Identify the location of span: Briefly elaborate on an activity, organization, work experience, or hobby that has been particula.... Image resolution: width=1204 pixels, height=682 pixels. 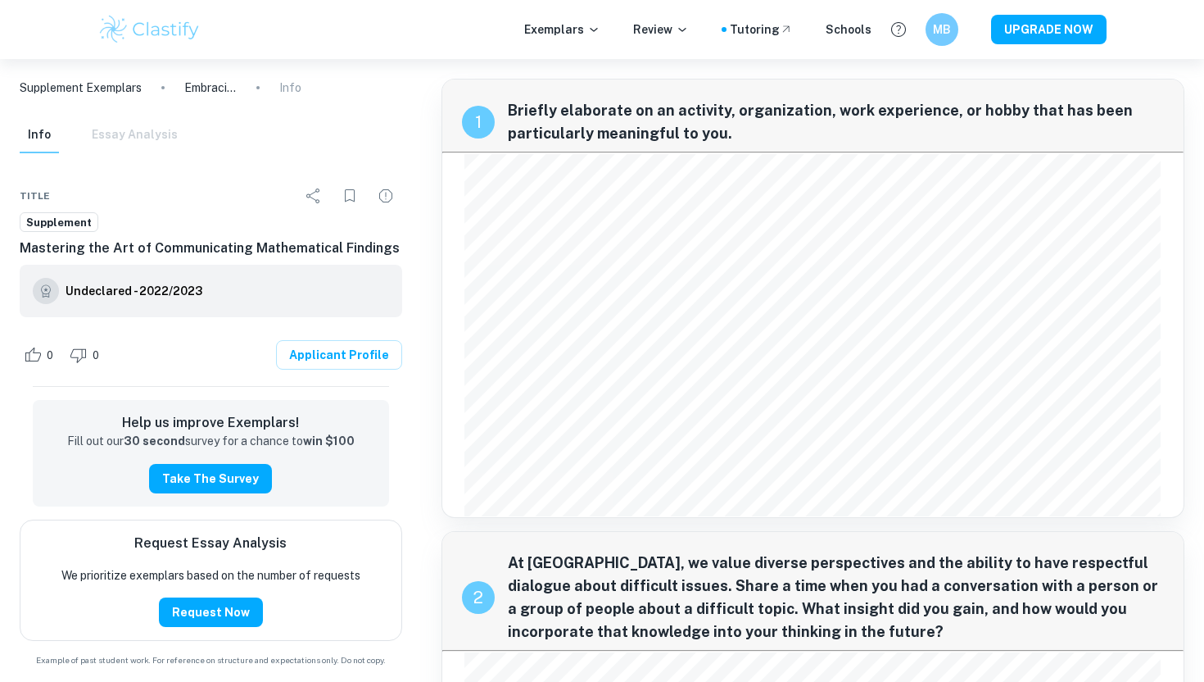
(837, 122).